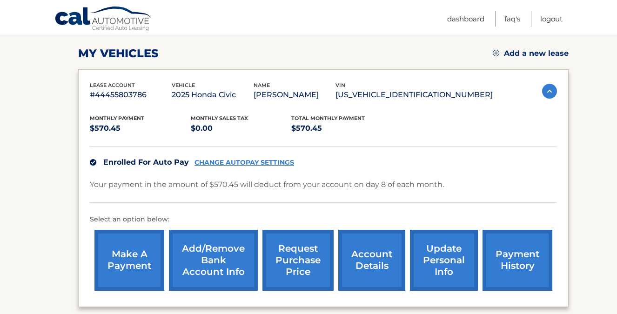 The height and width of the screenshot is (314, 617). What do you see at coordinates (219, 118) in the screenshot?
I see `span: Monthly sales Tax` at bounding box center [219, 118].